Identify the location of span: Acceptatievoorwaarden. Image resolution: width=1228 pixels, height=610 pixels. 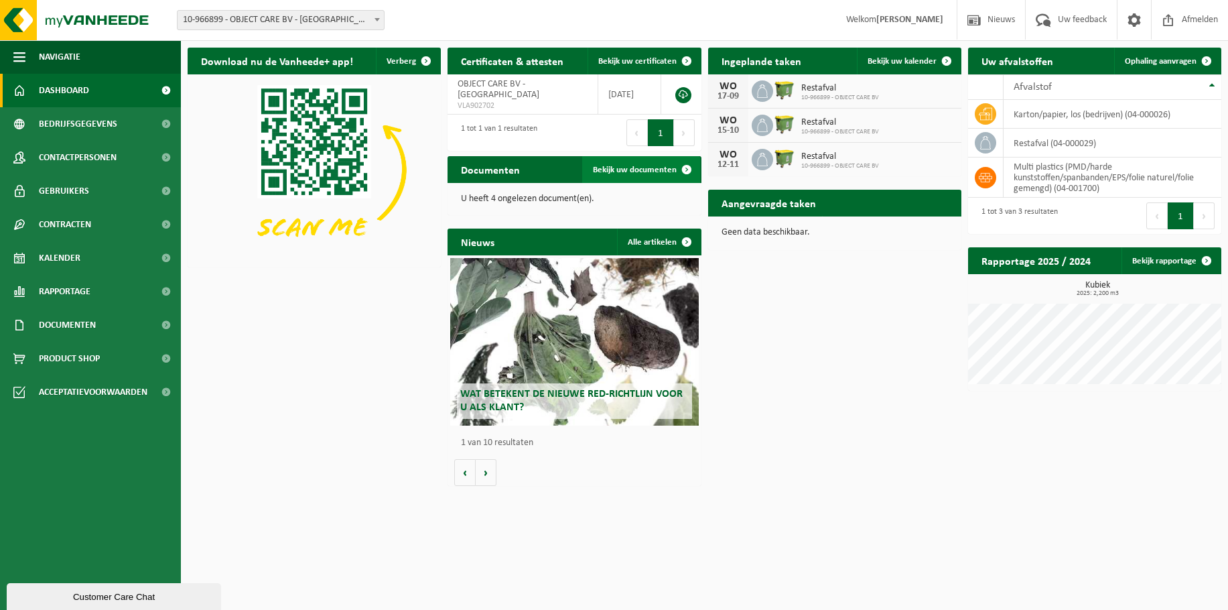
(93, 392).